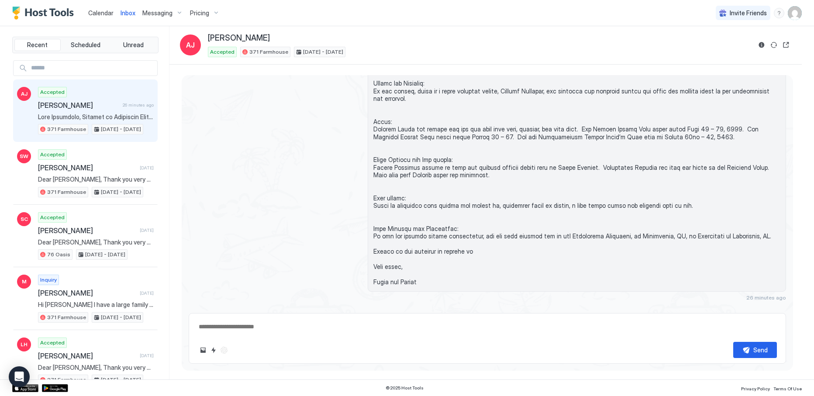 This screenshot has height=396, width=814. I want to click on span: Invite Friends, so click(748, 13).